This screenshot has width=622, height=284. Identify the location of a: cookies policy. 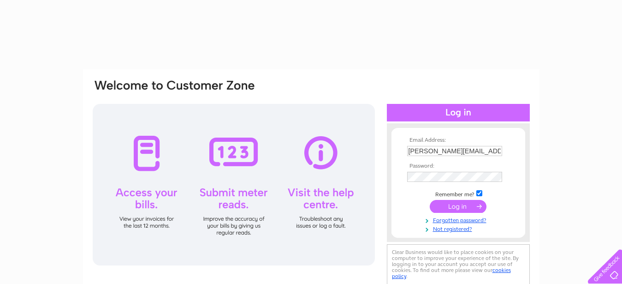
(452, 273).